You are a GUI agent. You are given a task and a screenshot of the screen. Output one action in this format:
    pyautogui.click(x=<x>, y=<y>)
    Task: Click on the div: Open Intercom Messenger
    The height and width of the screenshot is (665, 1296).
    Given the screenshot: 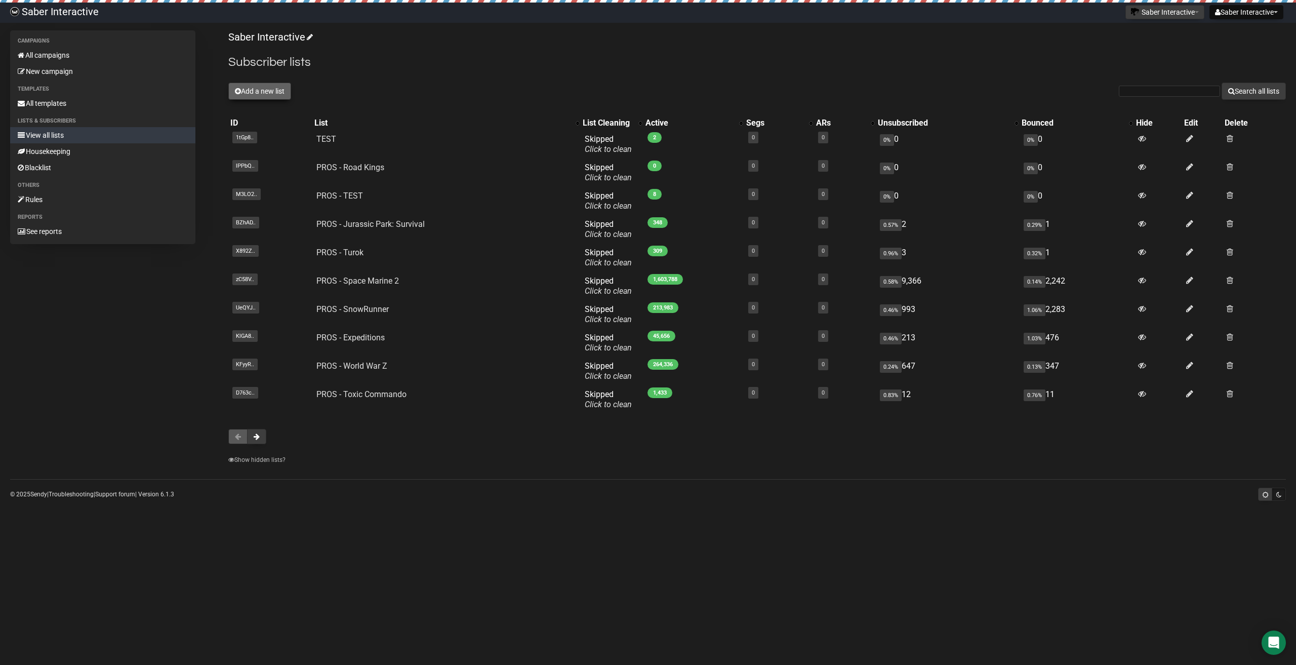 What is the action you would take?
    pyautogui.click(x=1274, y=642)
    